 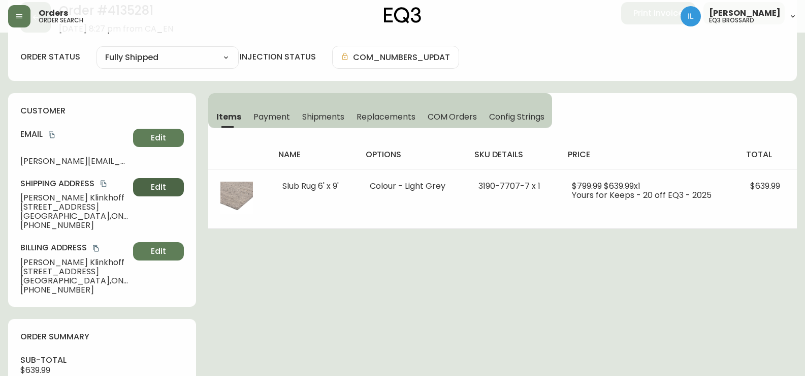 I want to click on h4: total, so click(x=768, y=154).